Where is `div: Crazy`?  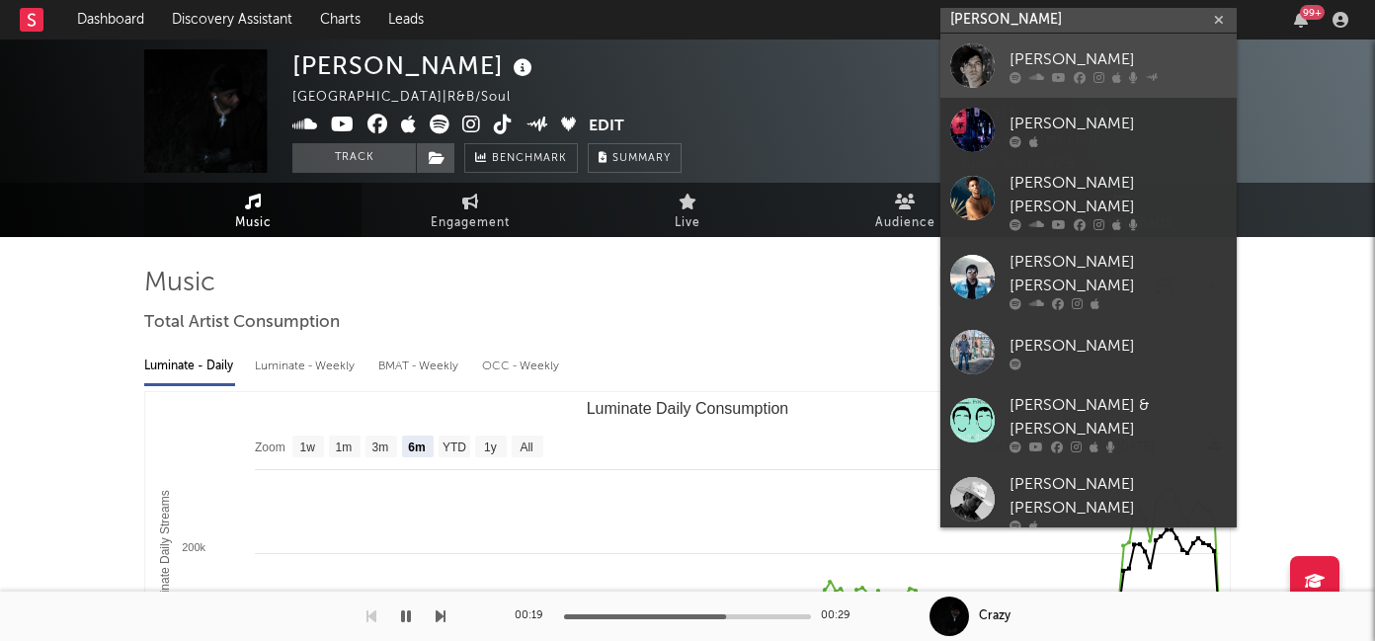
div: Crazy is located at coordinates (995, 616).